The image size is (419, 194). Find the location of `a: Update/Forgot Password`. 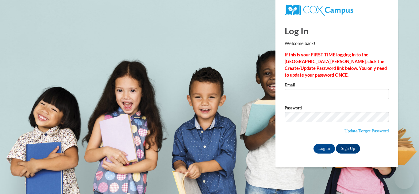

a: Update/Forgot Password is located at coordinates (367, 131).